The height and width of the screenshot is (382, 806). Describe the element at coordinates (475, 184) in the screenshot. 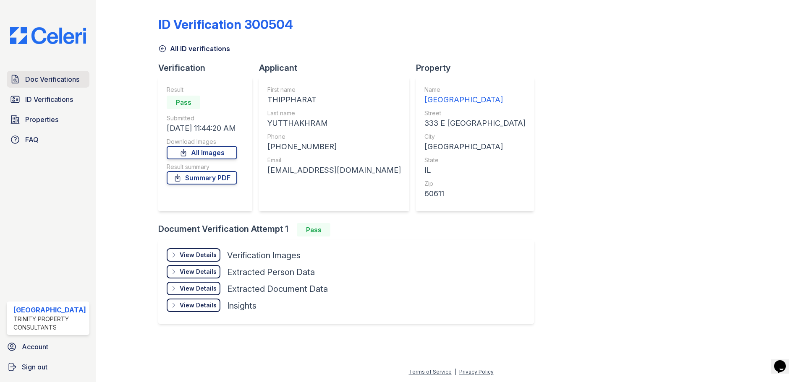

I see `div: Zip` at that location.